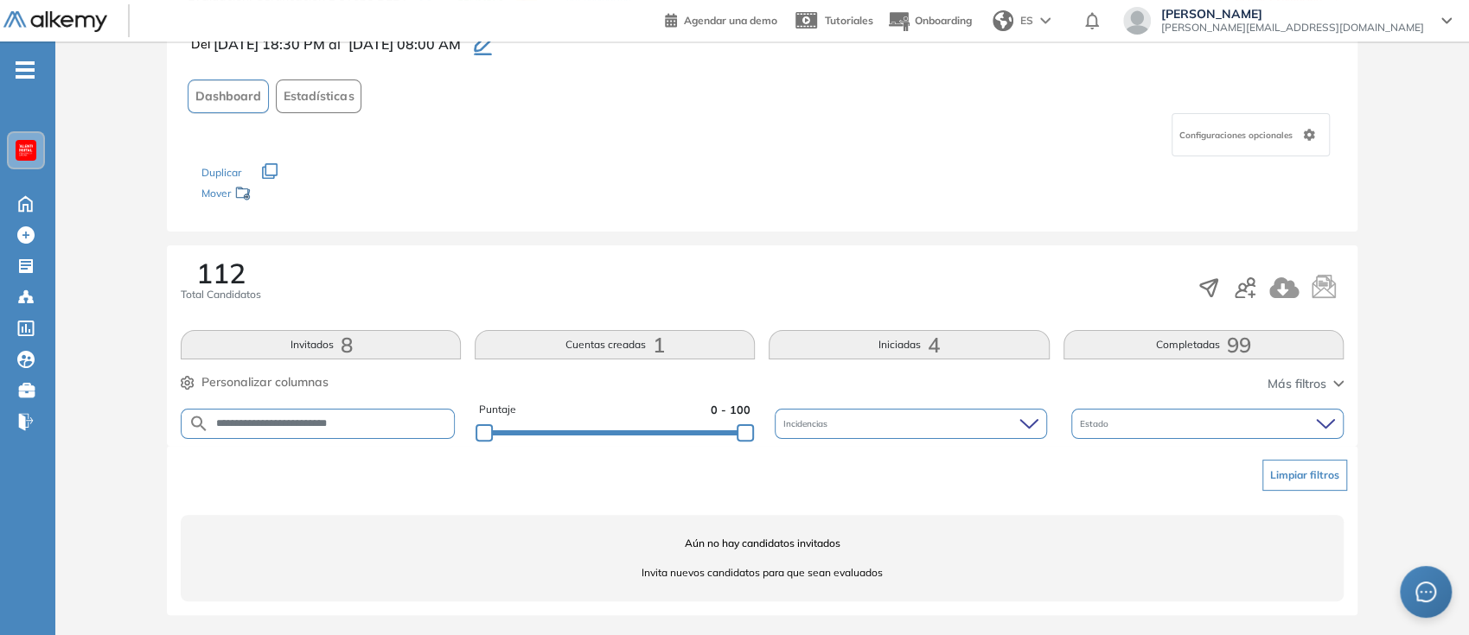  I want to click on span: Del, so click(201, 44).